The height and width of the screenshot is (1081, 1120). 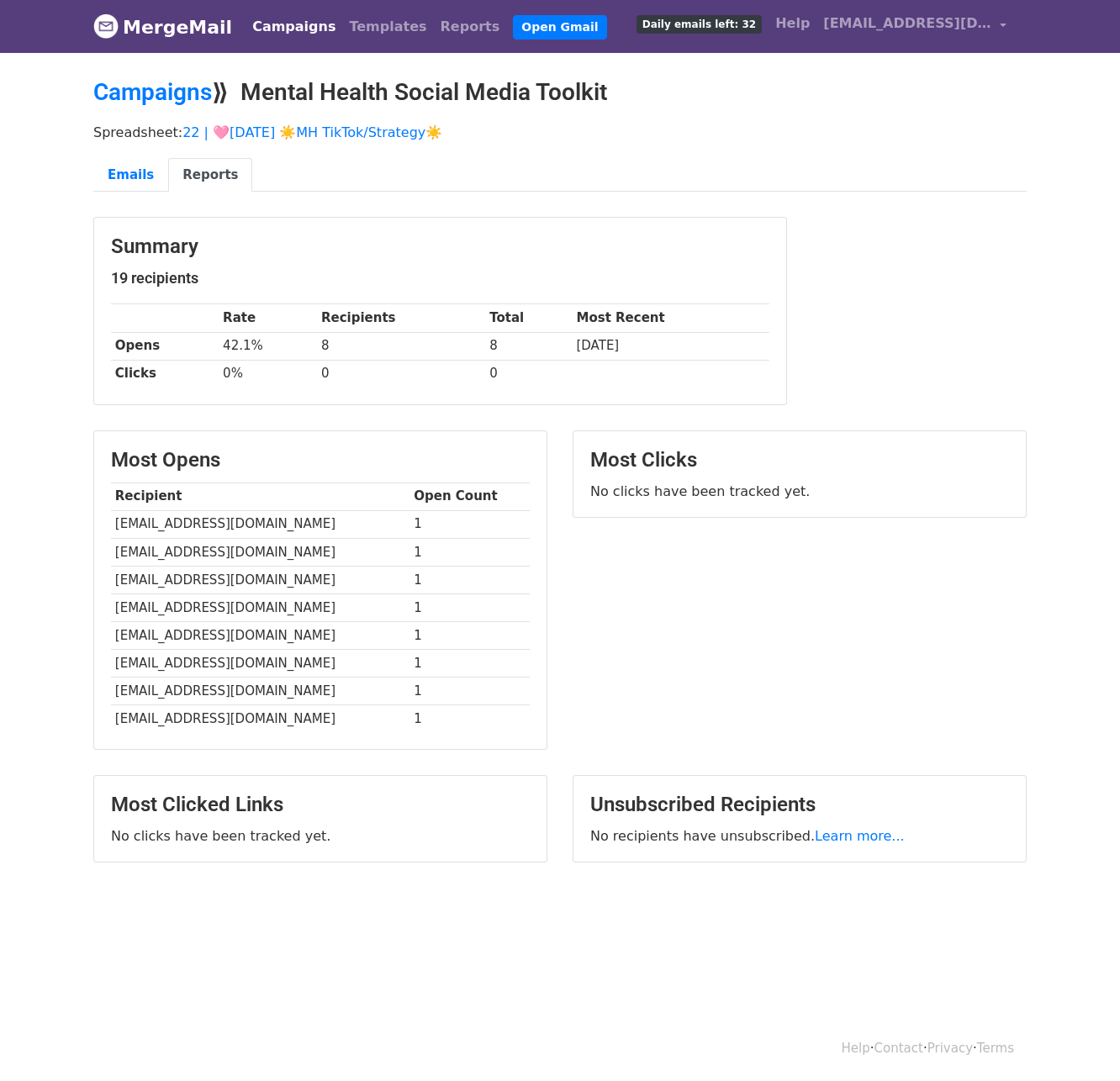 What do you see at coordinates (388, 27) in the screenshot?
I see `a: Templates` at bounding box center [388, 27].